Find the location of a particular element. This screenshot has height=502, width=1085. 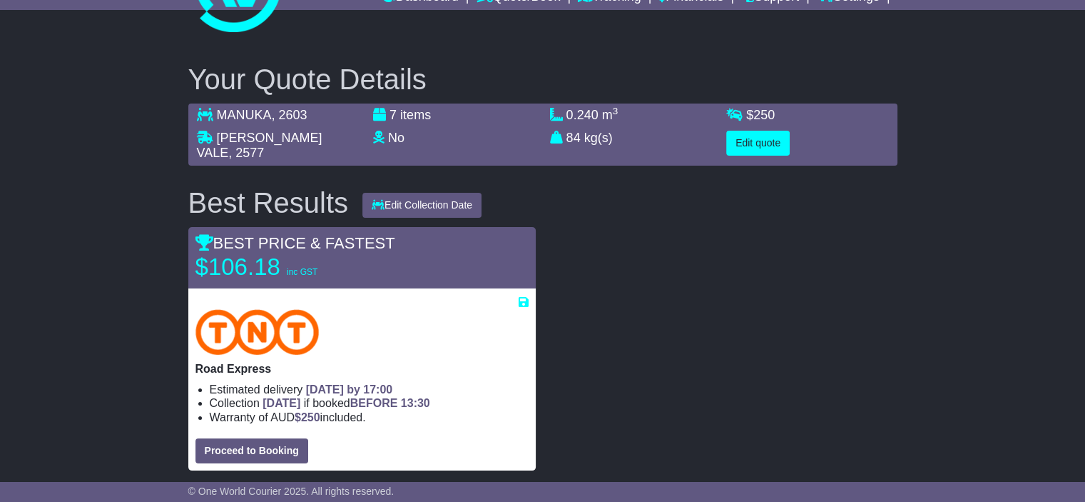

span: 84 is located at coordinates (574, 138).